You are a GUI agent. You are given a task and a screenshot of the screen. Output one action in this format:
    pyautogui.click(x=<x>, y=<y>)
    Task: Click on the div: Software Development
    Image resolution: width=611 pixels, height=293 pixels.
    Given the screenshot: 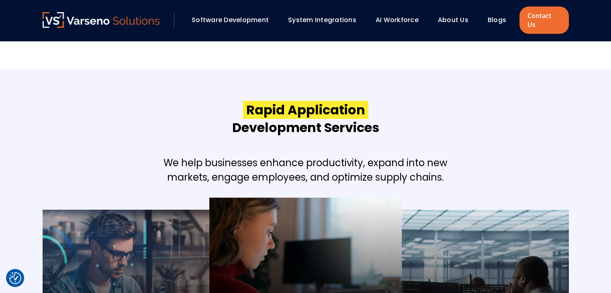 What is the action you would take?
    pyautogui.click(x=234, y=20)
    